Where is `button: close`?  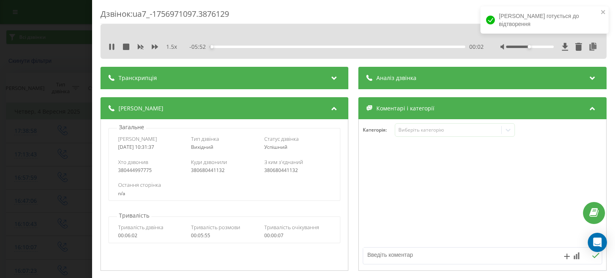 button: close is located at coordinates (604, 12).